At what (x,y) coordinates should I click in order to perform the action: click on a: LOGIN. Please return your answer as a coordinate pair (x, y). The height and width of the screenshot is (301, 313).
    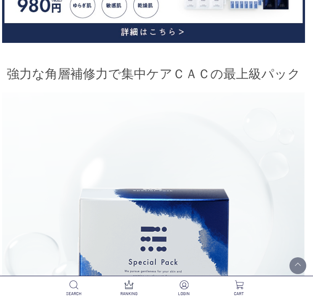
    Looking at the image, I should click on (184, 288).